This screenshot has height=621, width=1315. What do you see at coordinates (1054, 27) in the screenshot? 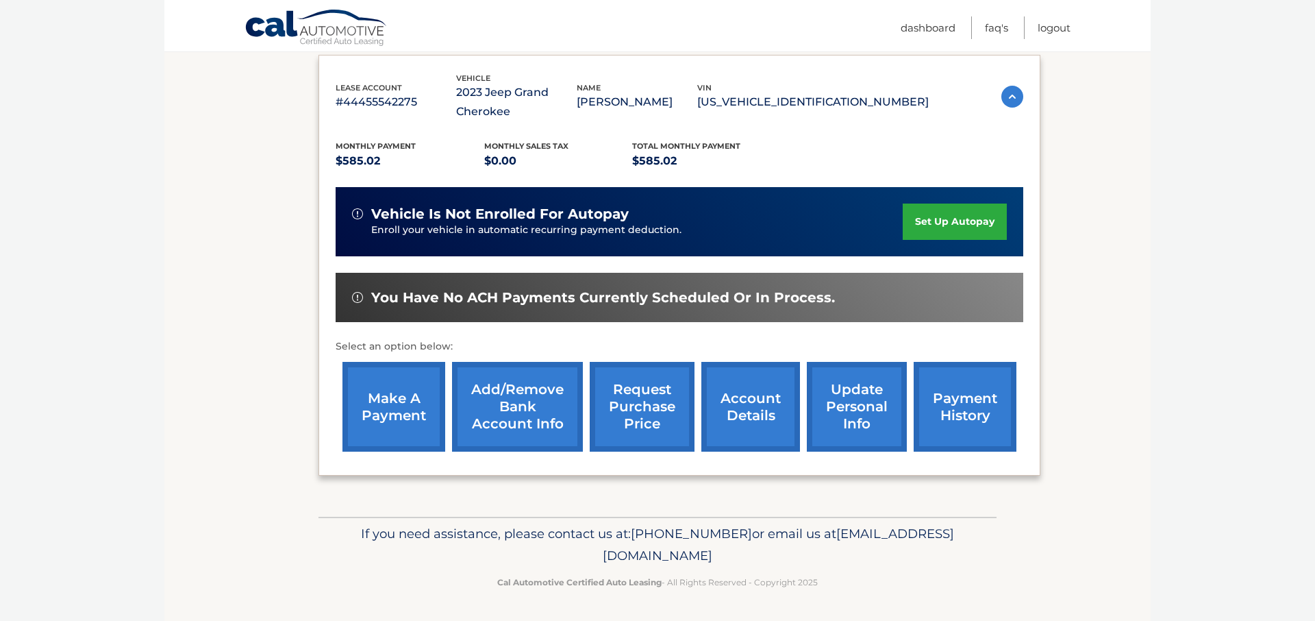
I see `a: Logout` at bounding box center [1054, 27].